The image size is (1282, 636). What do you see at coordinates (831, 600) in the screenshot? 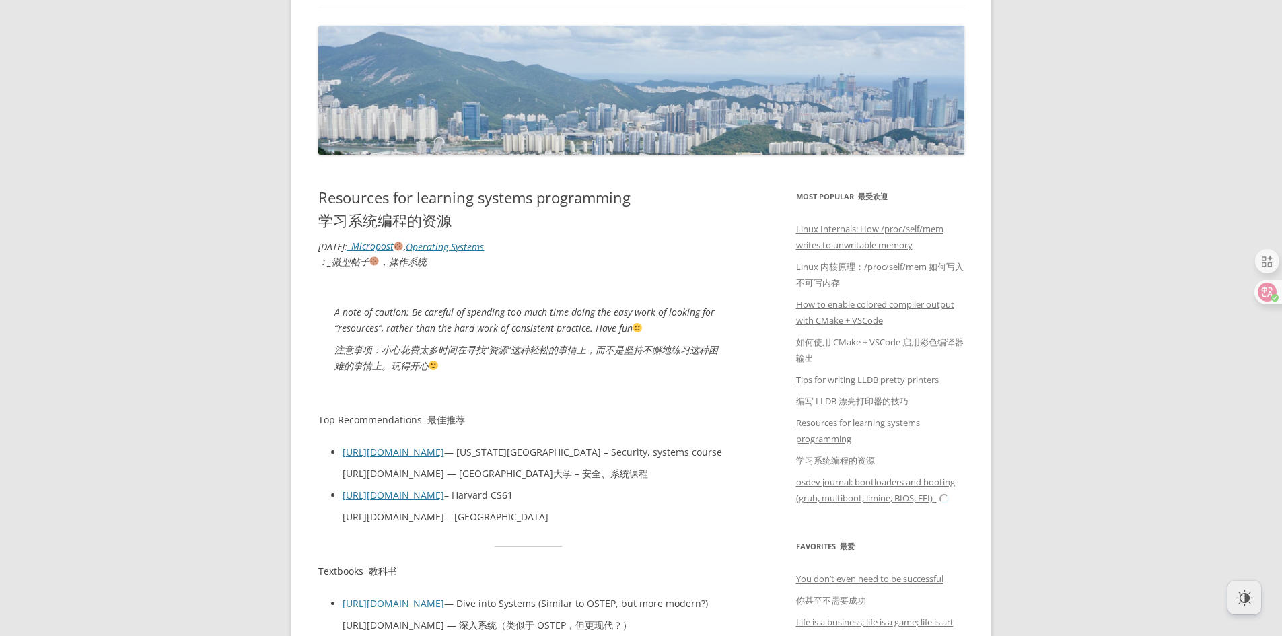
I see `font: 你甚至不需要成功` at bounding box center [831, 600].